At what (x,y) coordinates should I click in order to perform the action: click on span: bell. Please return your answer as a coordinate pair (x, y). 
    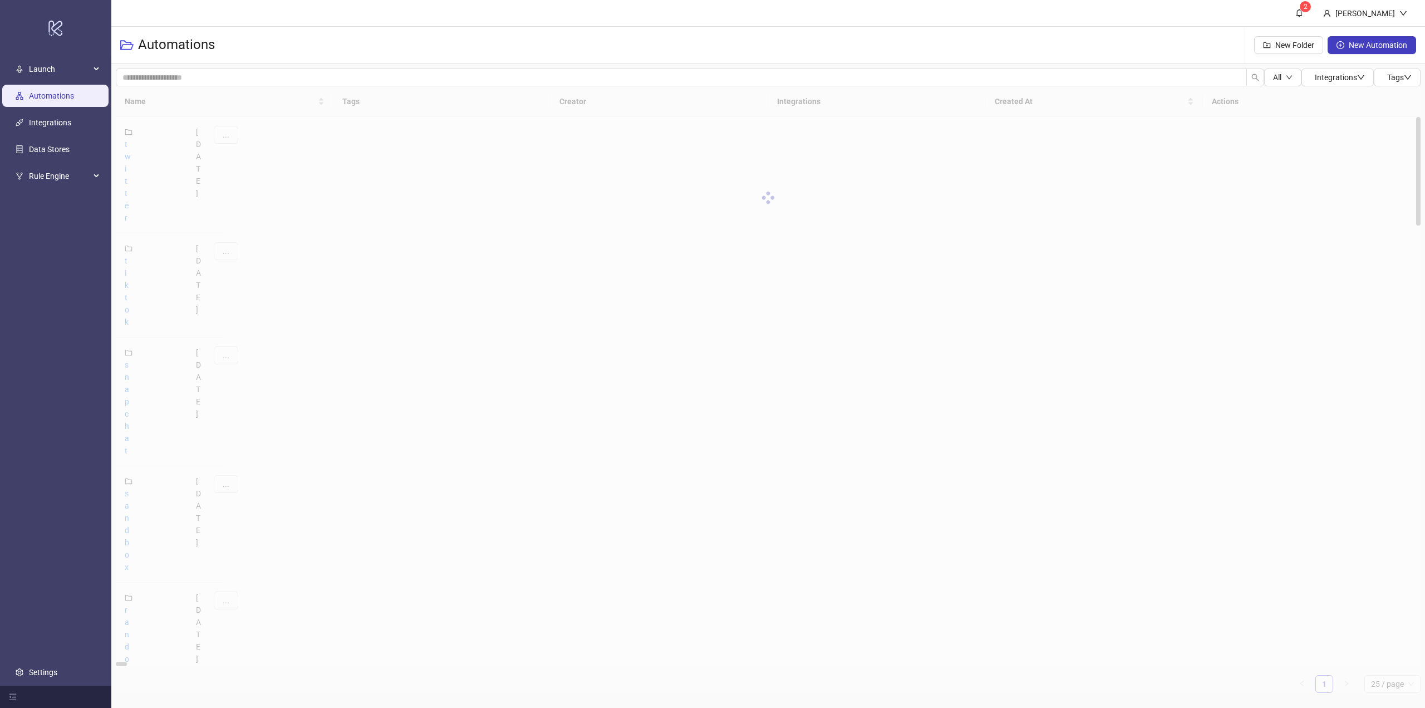
    Looking at the image, I should click on (1300, 13).